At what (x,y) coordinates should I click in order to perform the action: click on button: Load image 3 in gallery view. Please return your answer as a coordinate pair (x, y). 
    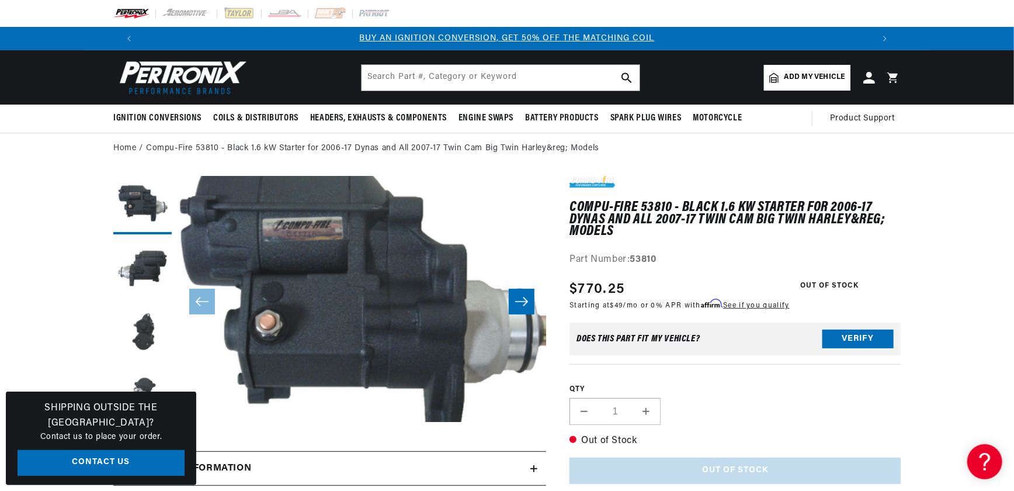
    Looking at the image, I should click on (143, 334).